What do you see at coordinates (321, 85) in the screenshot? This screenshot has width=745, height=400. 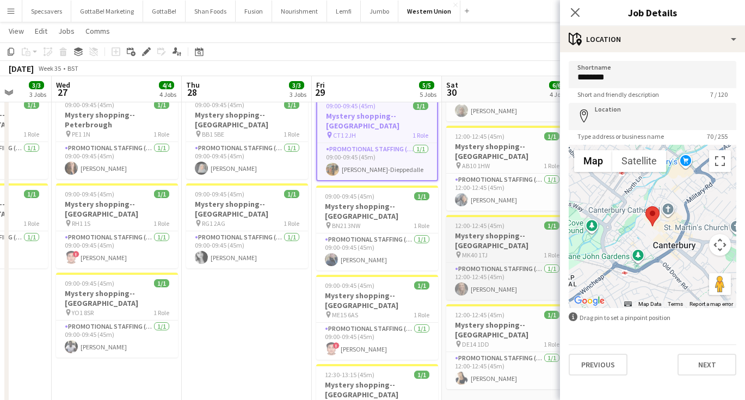 I see `span: Fri` at bounding box center [321, 85].